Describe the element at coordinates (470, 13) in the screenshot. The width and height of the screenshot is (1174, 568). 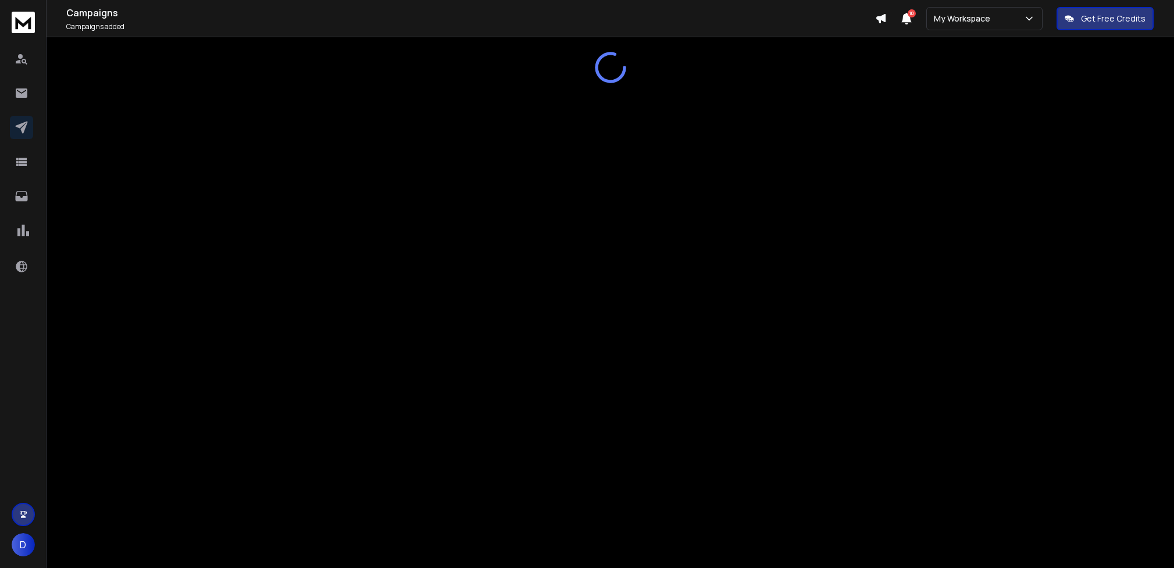
I see `h1: Campaigns` at that location.